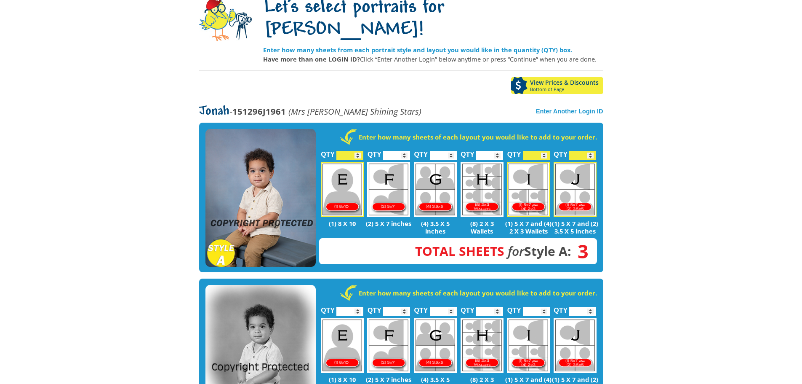 This screenshot has width=802, height=384. Describe the element at coordinates (570, 111) in the screenshot. I see `strong: Enter Another Login ID` at that location.